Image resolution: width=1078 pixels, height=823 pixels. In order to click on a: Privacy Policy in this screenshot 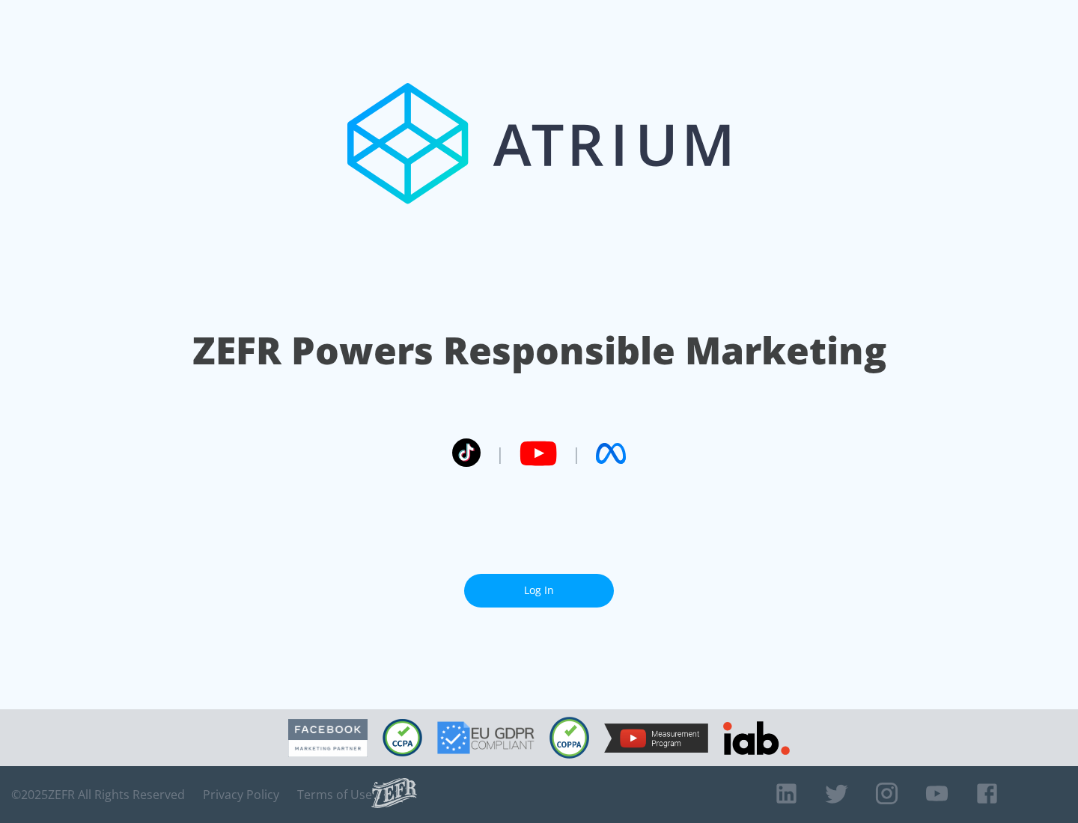, I will do `click(241, 795)`.